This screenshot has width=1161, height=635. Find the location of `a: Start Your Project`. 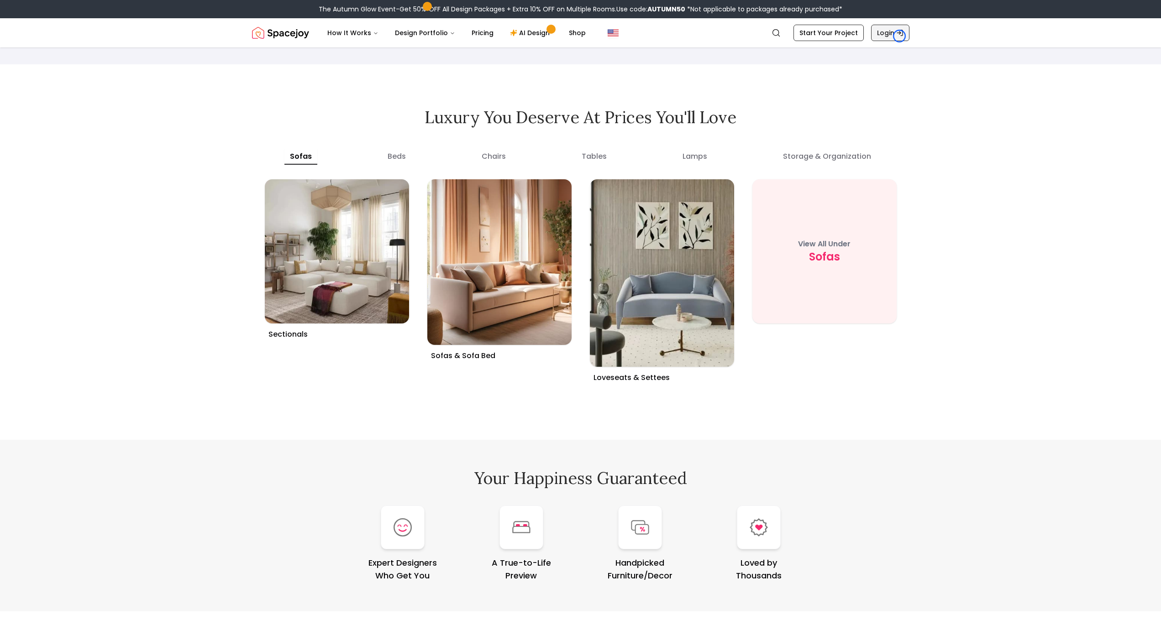

a: Start Your Project is located at coordinates (829, 33).